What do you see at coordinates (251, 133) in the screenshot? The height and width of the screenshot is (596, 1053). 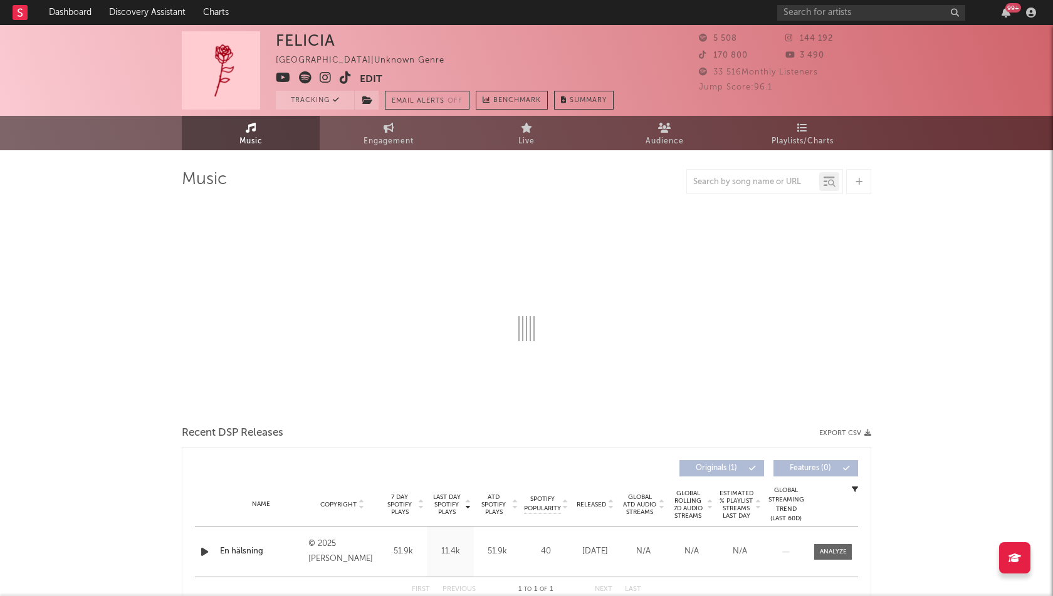 I see `a: Music` at bounding box center [251, 133].